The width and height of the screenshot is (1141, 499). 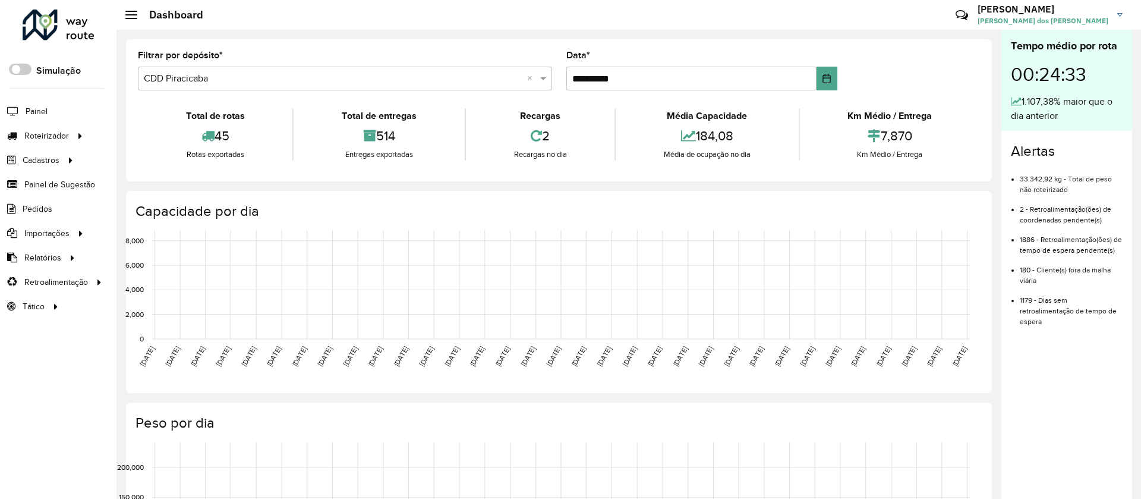 What do you see at coordinates (1067, 74) in the screenshot?
I see `div: 00:24:33` at bounding box center [1067, 74].